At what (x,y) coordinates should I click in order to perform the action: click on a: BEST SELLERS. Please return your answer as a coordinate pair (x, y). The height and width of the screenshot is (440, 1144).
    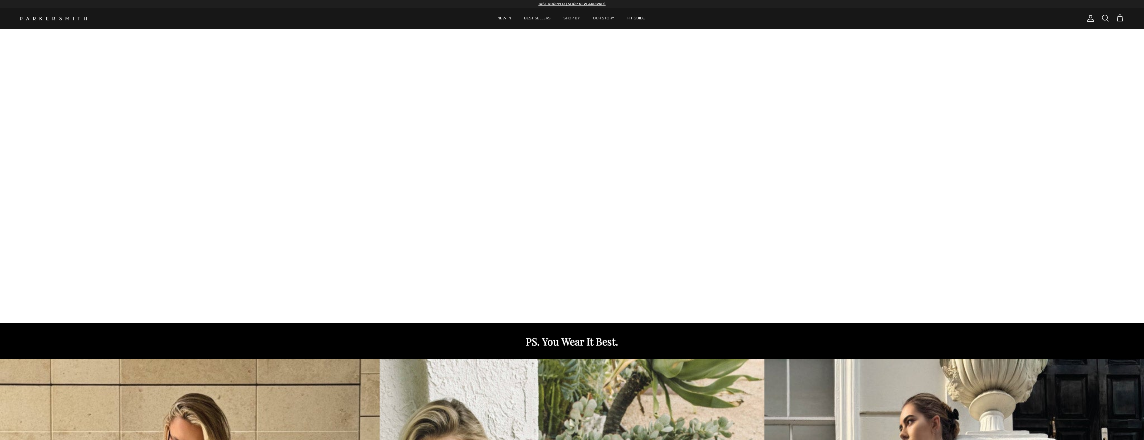
    Looking at the image, I should click on (537, 18).